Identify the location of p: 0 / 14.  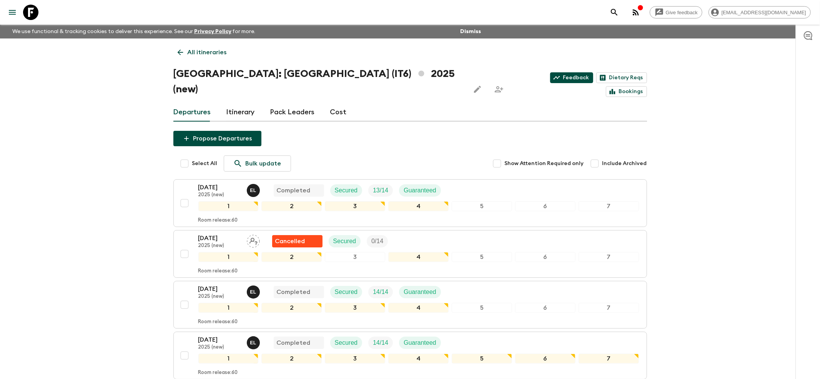
(377, 241).